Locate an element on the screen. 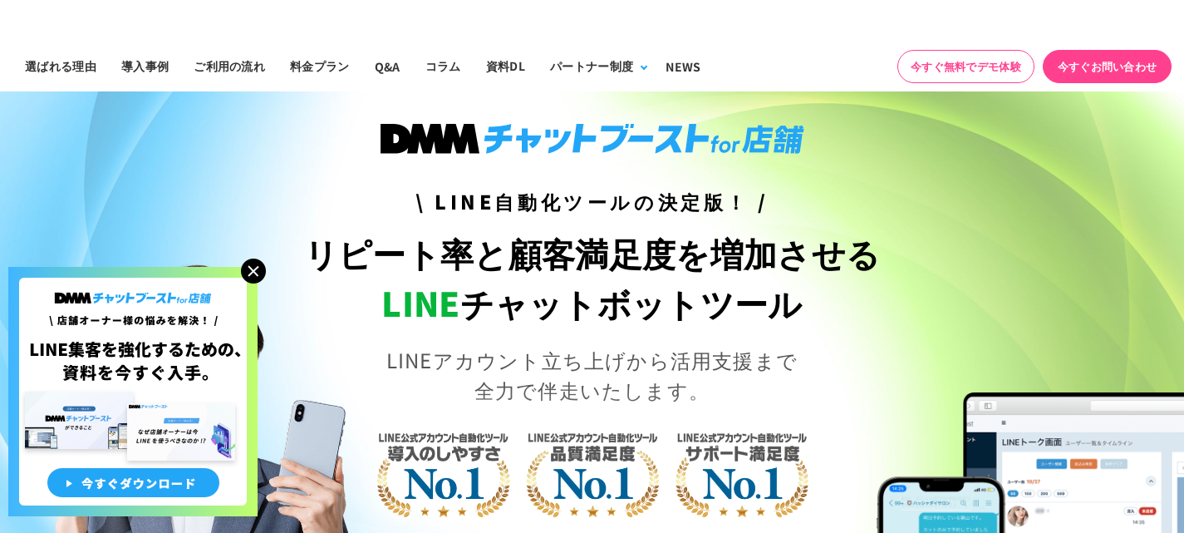 This screenshot has height=533, width=1184. a: 選ばれる理由 is located at coordinates (61, 66).